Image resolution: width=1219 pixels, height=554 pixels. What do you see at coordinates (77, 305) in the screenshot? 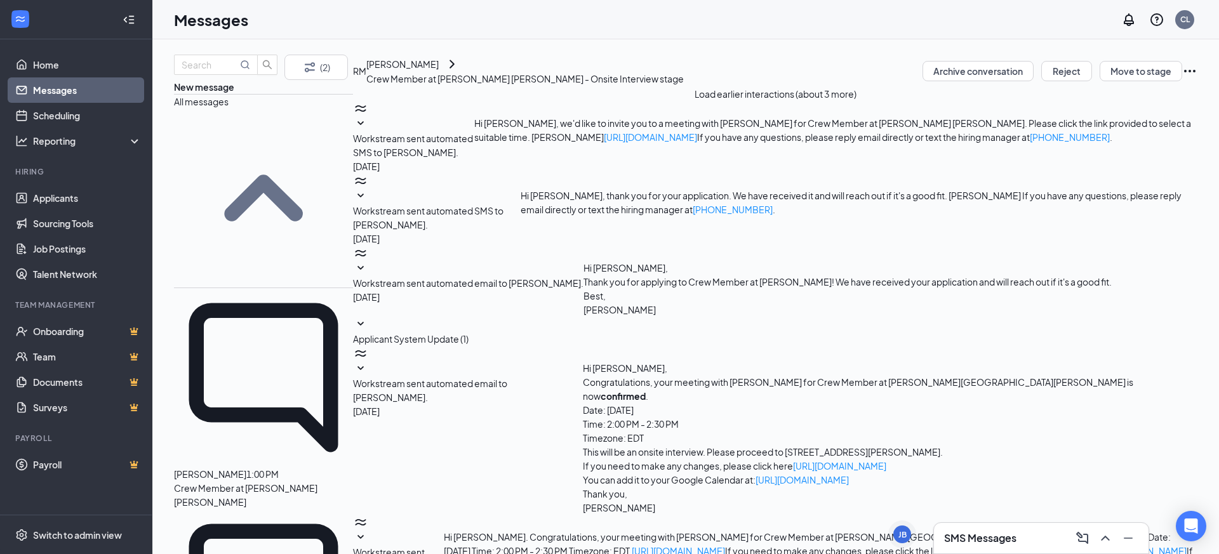
I see `div: Team Management` at bounding box center [77, 305].